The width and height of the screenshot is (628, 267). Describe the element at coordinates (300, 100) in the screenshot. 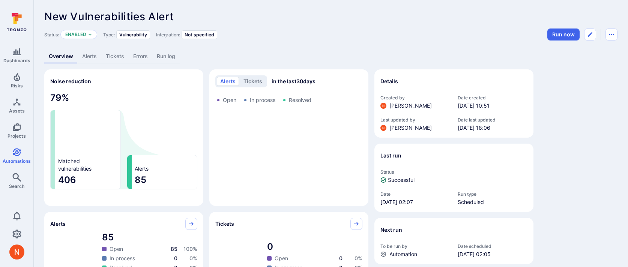

I see `span: Resolved` at that location.